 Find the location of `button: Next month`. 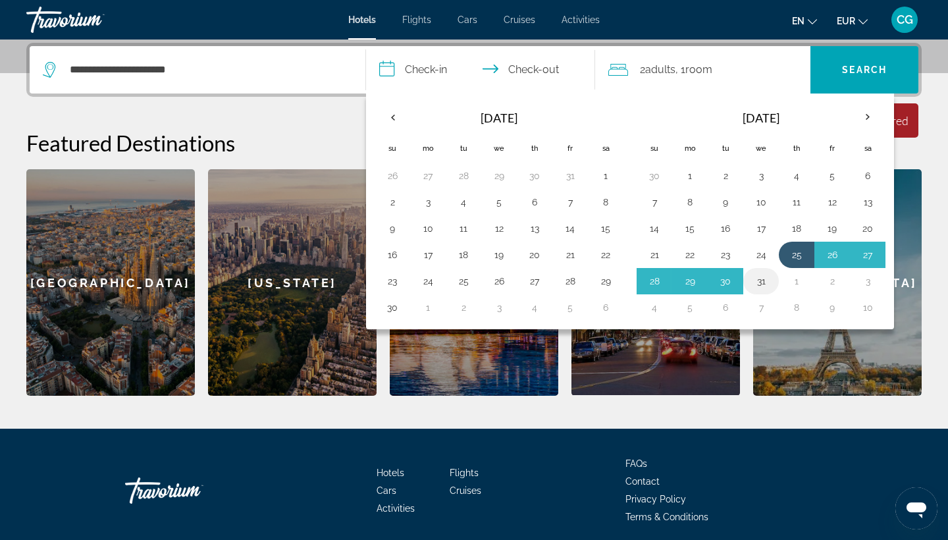

button: Next month is located at coordinates (867, 117).